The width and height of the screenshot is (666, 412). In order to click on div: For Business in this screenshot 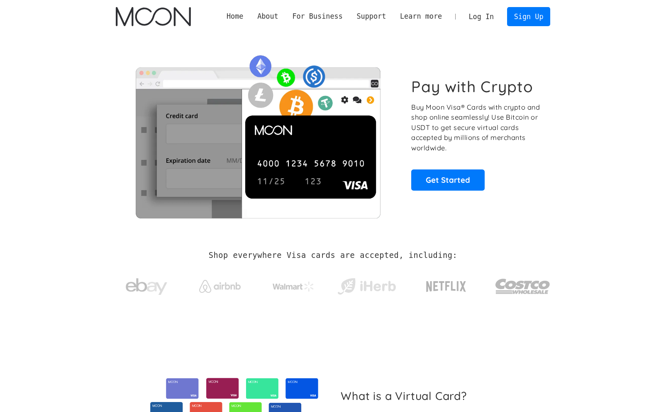, I will do `click(317, 16)`.